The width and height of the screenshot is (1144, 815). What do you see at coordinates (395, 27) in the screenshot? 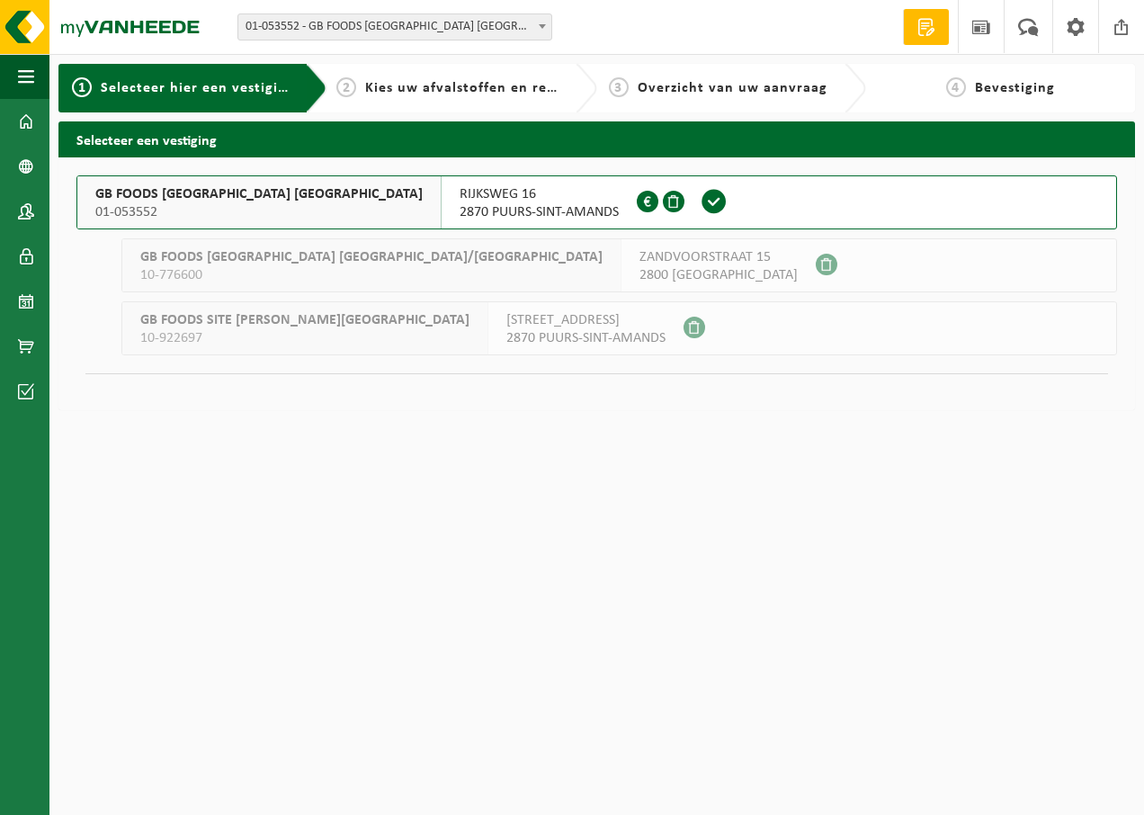
I see `span: 01-053552 - GB FOODS BELGIUM NV - PUURS-SINT-AMANDS` at bounding box center [395, 27].